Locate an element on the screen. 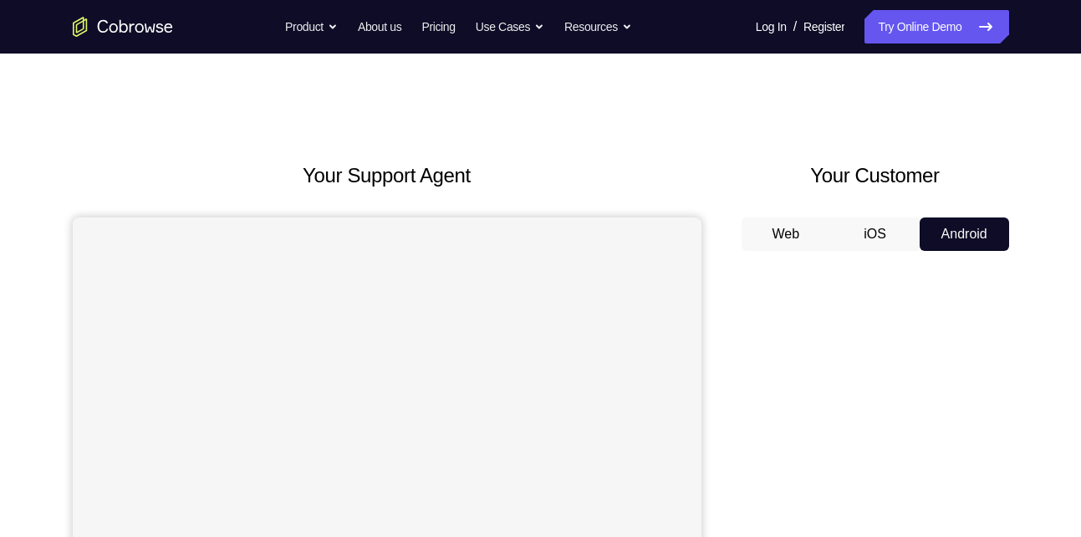  a: Try Online Demo is located at coordinates (936, 27).